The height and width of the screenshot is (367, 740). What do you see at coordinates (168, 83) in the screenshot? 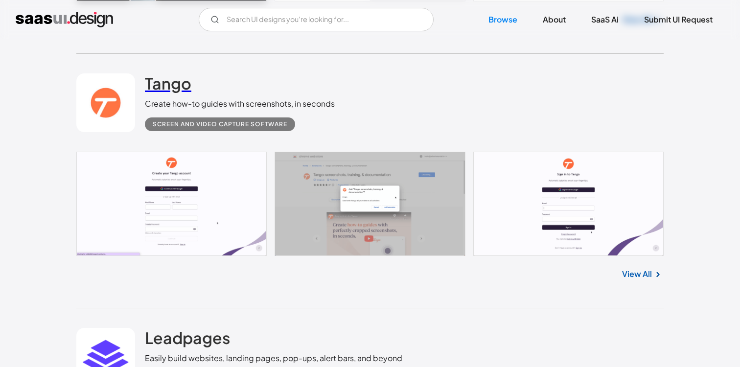
I see `h2: Tango` at bounding box center [168, 83].